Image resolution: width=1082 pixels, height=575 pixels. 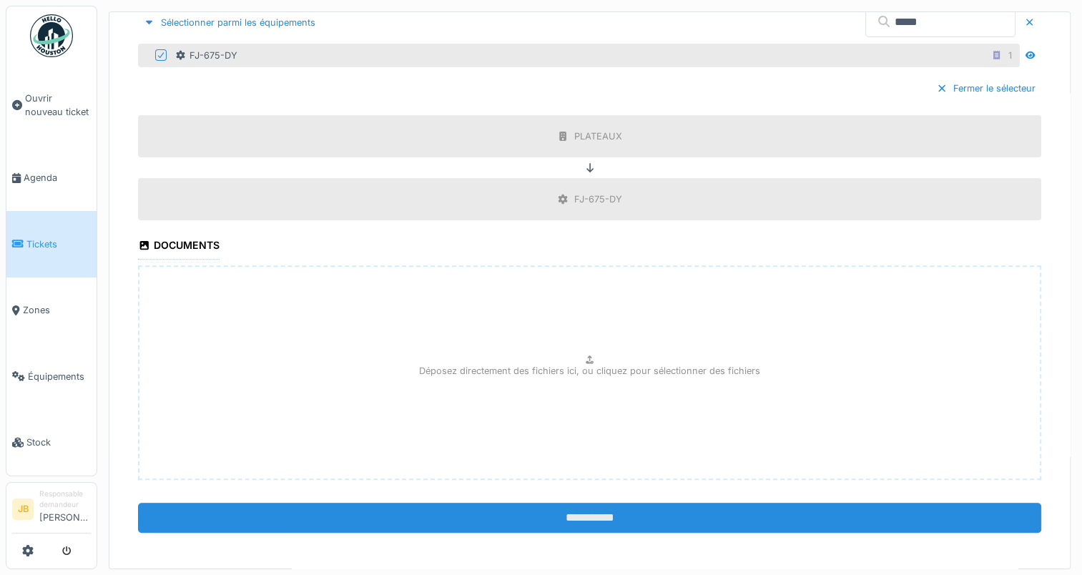 I want to click on a: Agenda, so click(x=51, y=178).